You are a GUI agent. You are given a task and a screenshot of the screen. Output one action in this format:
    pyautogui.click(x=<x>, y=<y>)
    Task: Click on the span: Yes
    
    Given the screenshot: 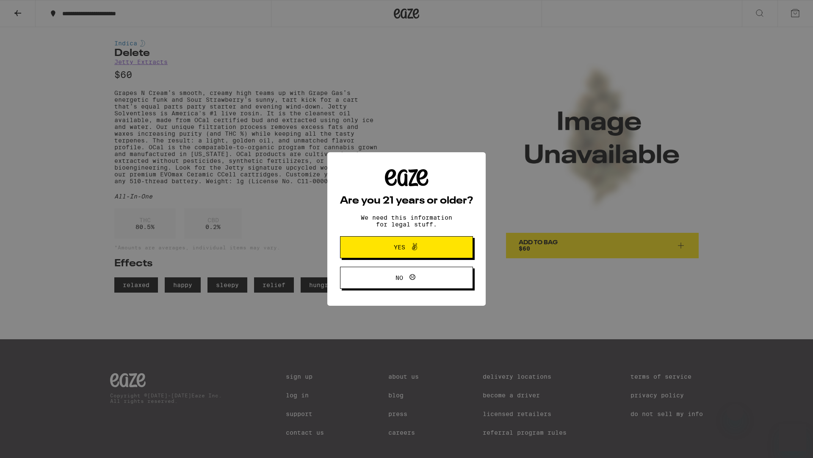 What is the action you would take?
    pyautogui.click(x=399, y=247)
    